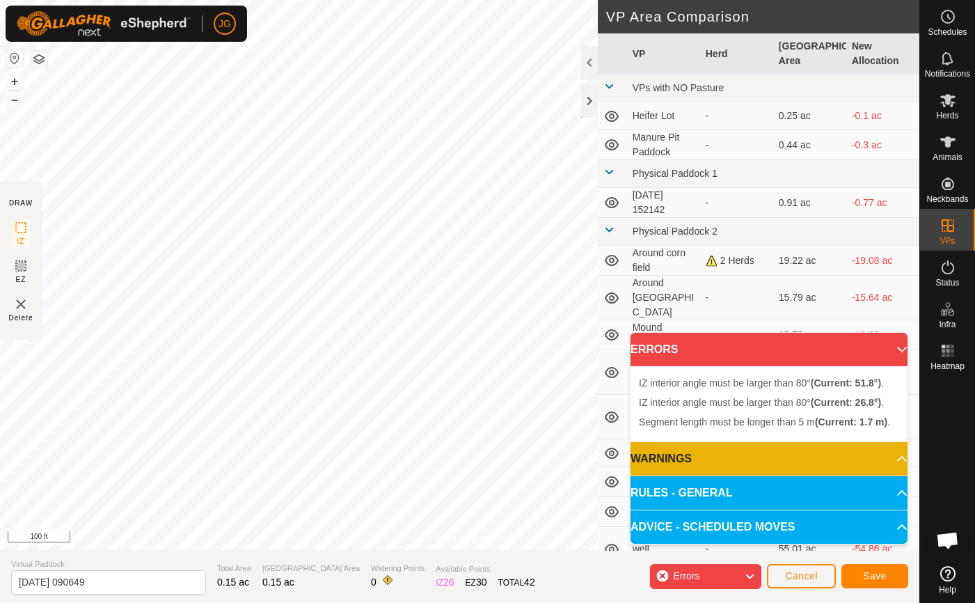  I want to click on th: Herd, so click(736, 54).